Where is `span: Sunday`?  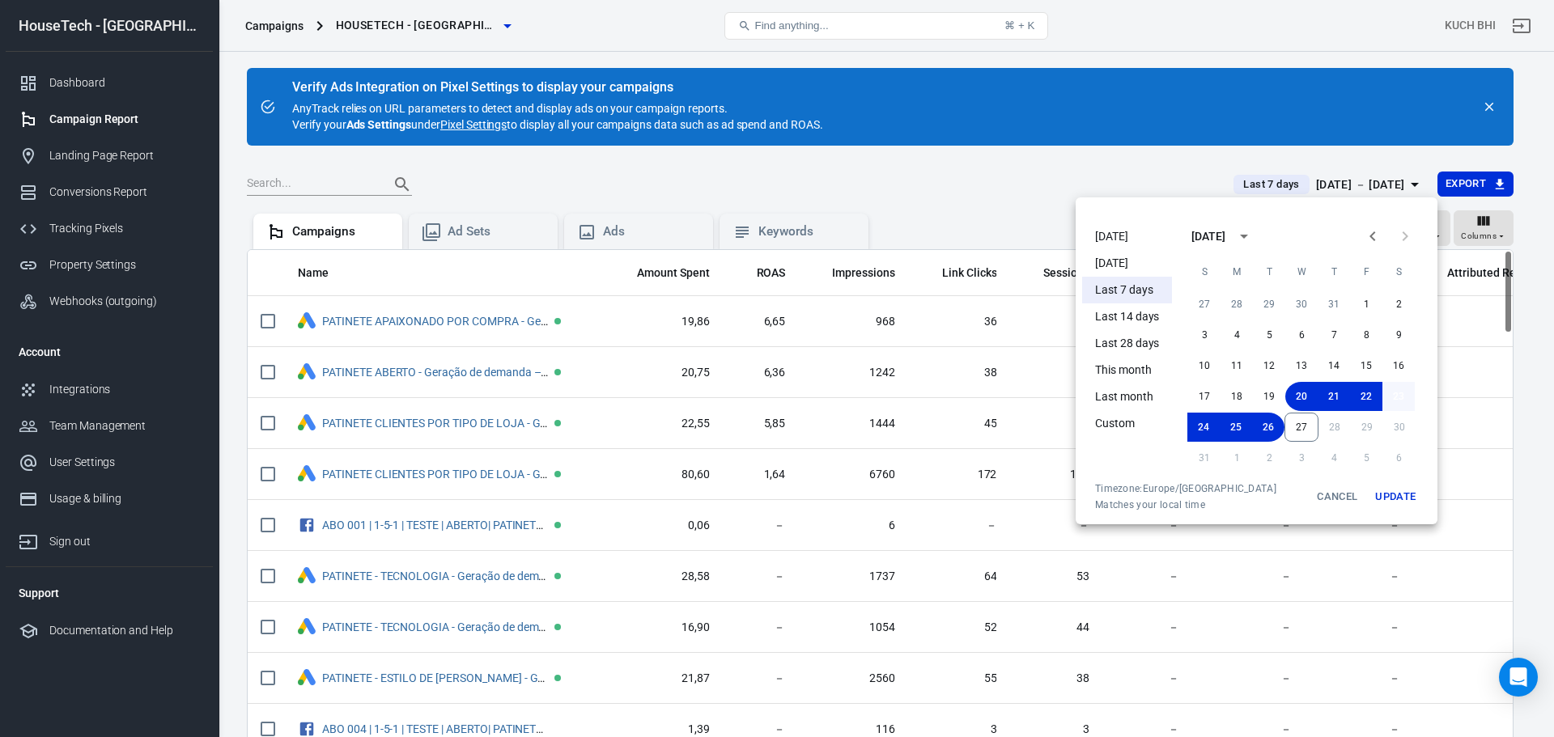 span: Sunday is located at coordinates (1204, 272).